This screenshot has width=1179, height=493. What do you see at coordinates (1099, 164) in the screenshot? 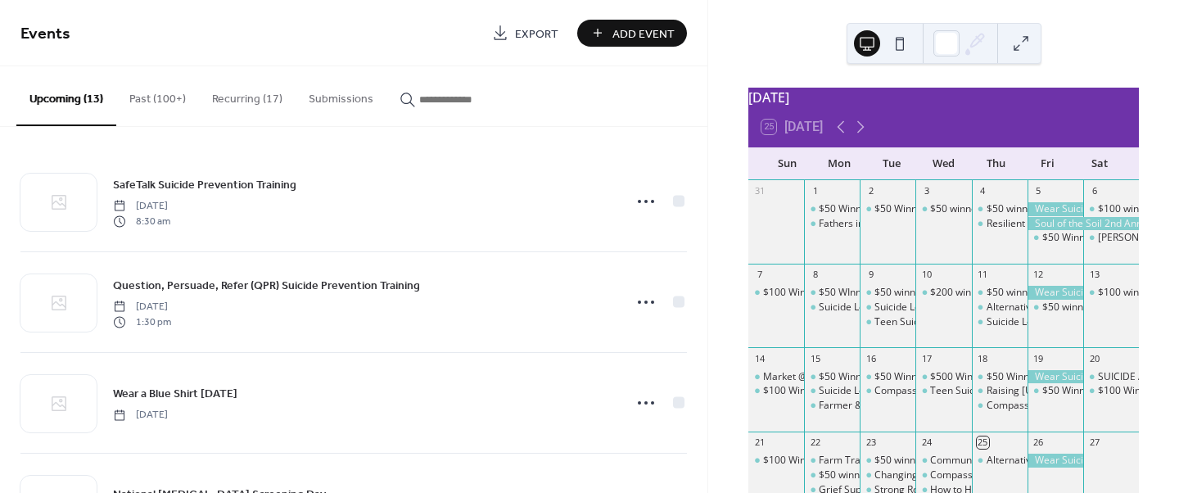
I see `div: Sat` at bounding box center [1099, 164].